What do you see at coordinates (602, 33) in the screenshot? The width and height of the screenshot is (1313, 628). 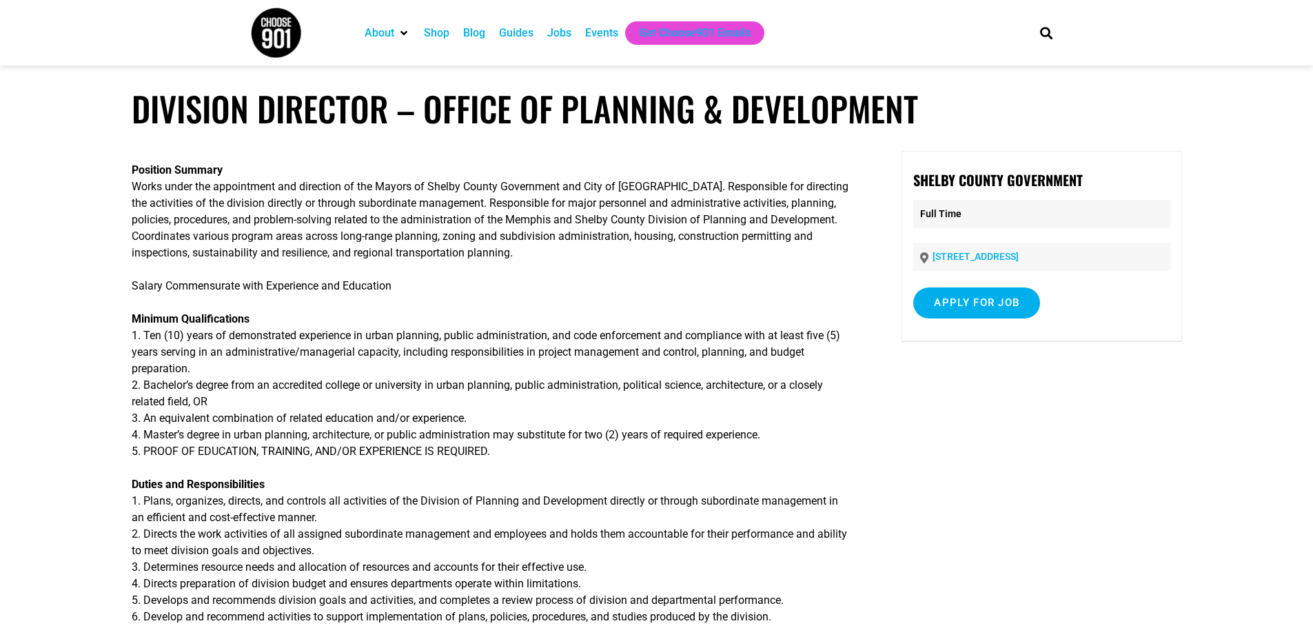 I see `div: Events` at bounding box center [602, 33].